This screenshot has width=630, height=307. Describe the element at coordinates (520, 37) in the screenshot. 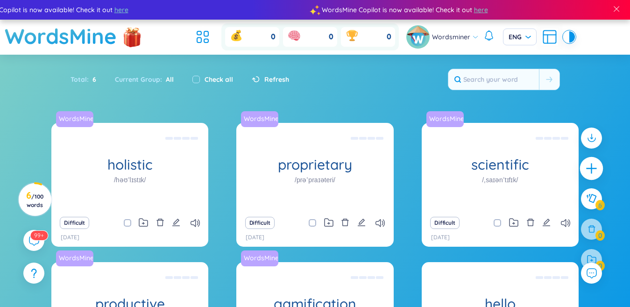

I see `span: ENG` at that location.